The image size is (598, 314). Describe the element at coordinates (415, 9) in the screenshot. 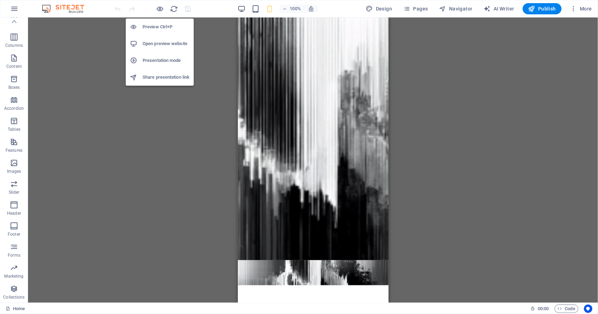

I see `span: Pages` at that location.